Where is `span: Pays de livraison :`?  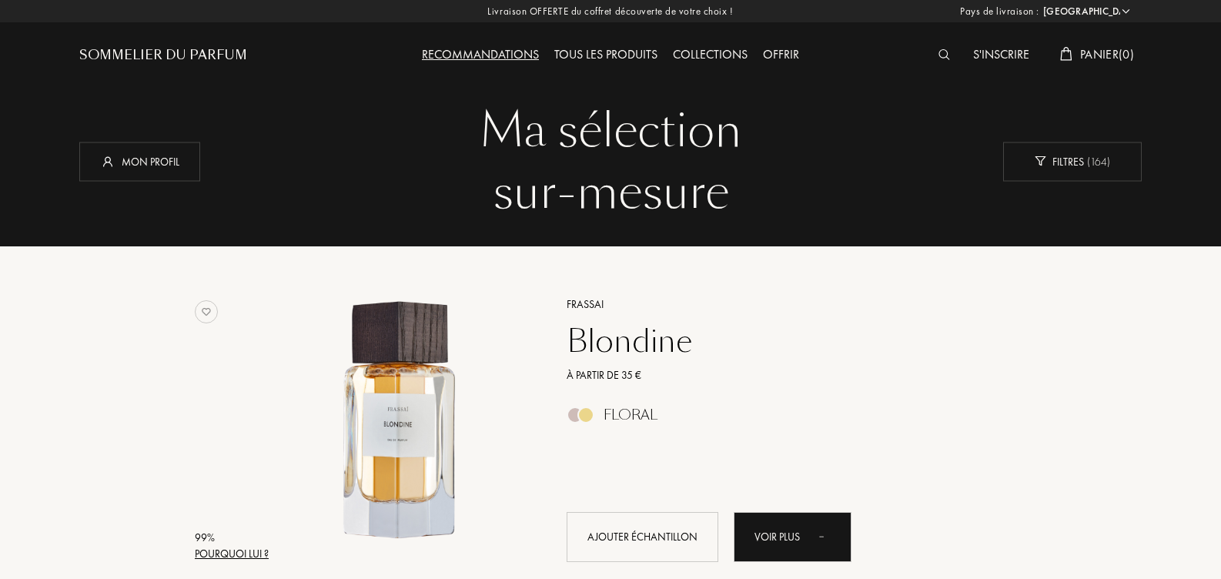
span: Pays de livraison : is located at coordinates (999, 12).